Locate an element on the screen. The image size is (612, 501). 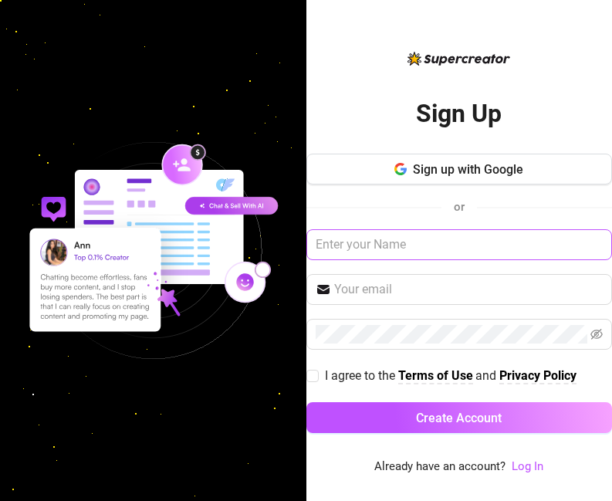
span: Already have an account? is located at coordinates (440, 467).